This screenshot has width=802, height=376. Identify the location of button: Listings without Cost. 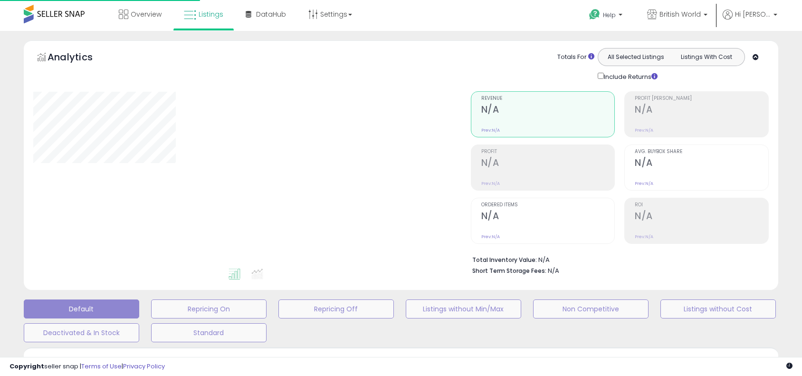
(718, 309).